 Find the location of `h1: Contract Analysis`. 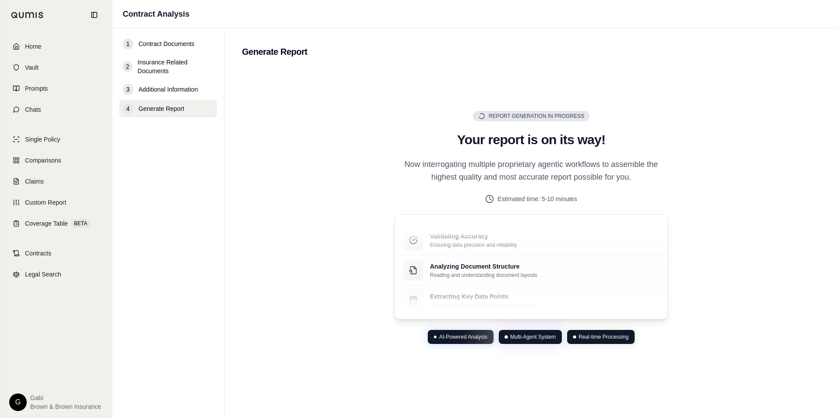

h1: Contract Analysis is located at coordinates (156, 14).